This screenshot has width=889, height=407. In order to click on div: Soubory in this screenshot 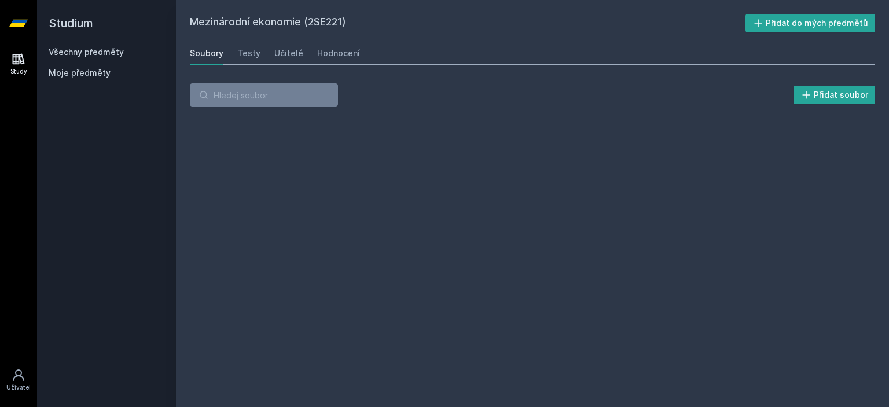, I will do `click(207, 53)`.